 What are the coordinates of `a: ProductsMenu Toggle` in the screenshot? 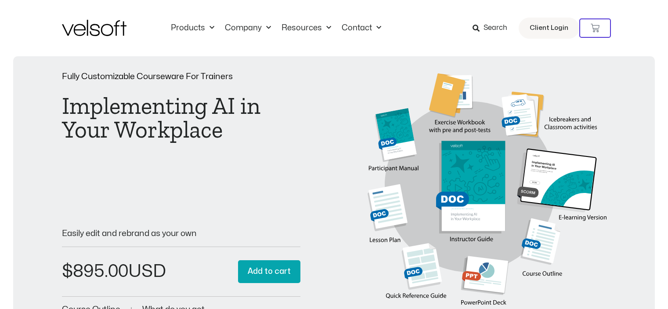 It's located at (192, 28).